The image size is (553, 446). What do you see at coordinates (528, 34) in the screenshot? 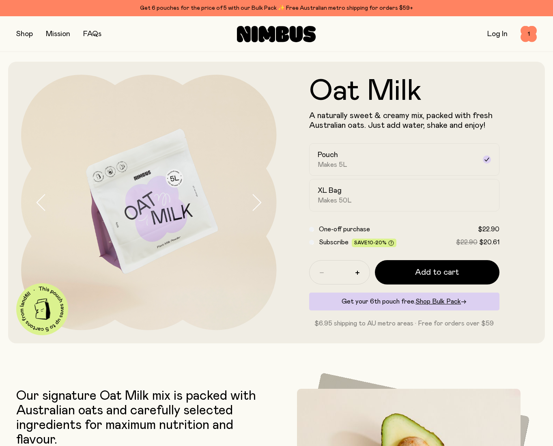
I see `span: 1` at bounding box center [528, 34].